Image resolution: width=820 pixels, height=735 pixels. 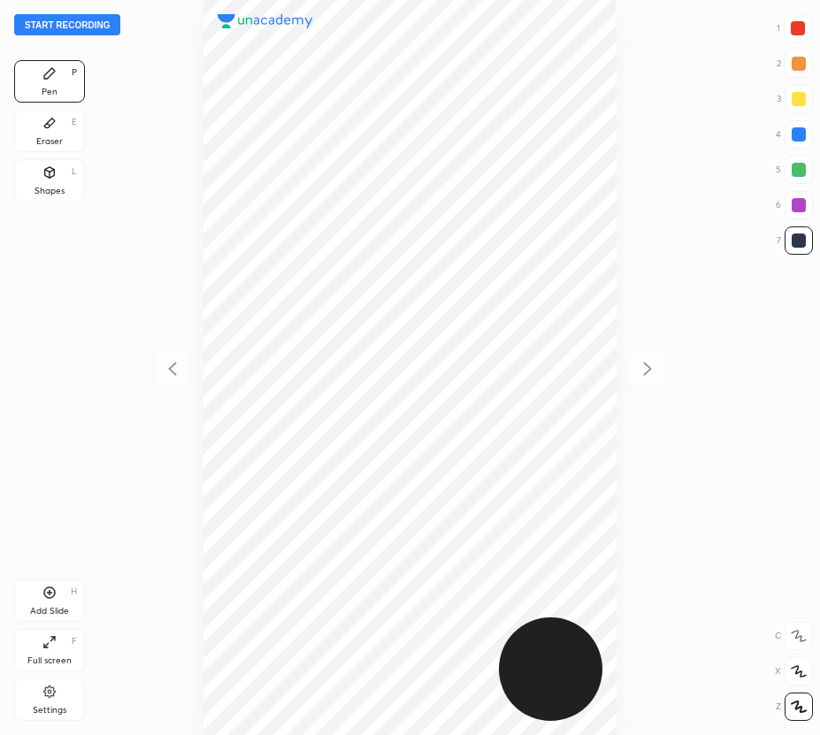 I want to click on div: Shapes, so click(x=50, y=191).